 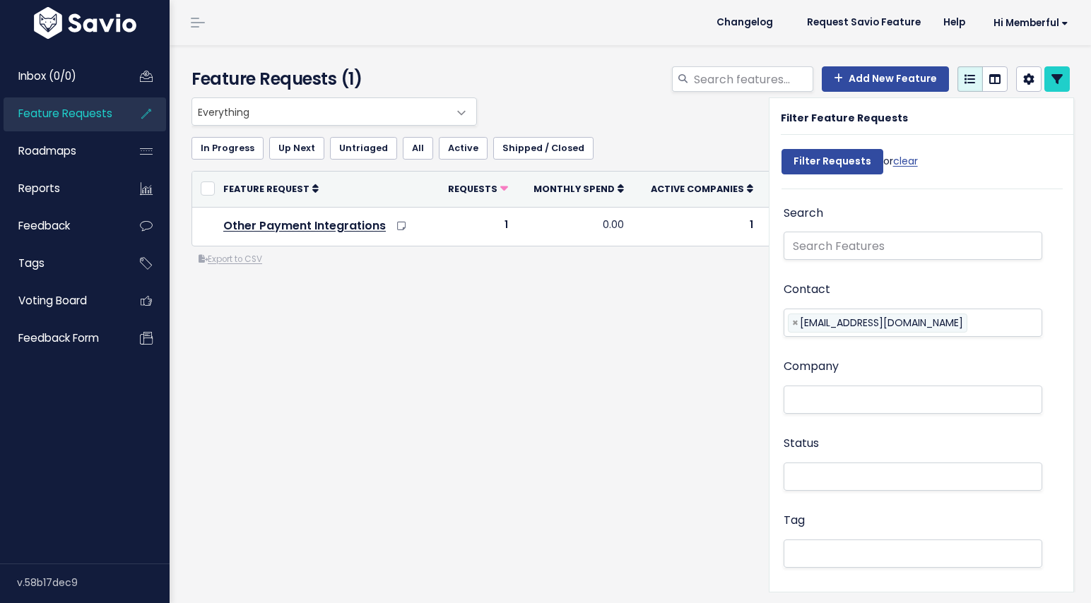 What do you see at coordinates (60, 76) in the screenshot?
I see `a: Inbox (0/0)` at bounding box center [60, 76].